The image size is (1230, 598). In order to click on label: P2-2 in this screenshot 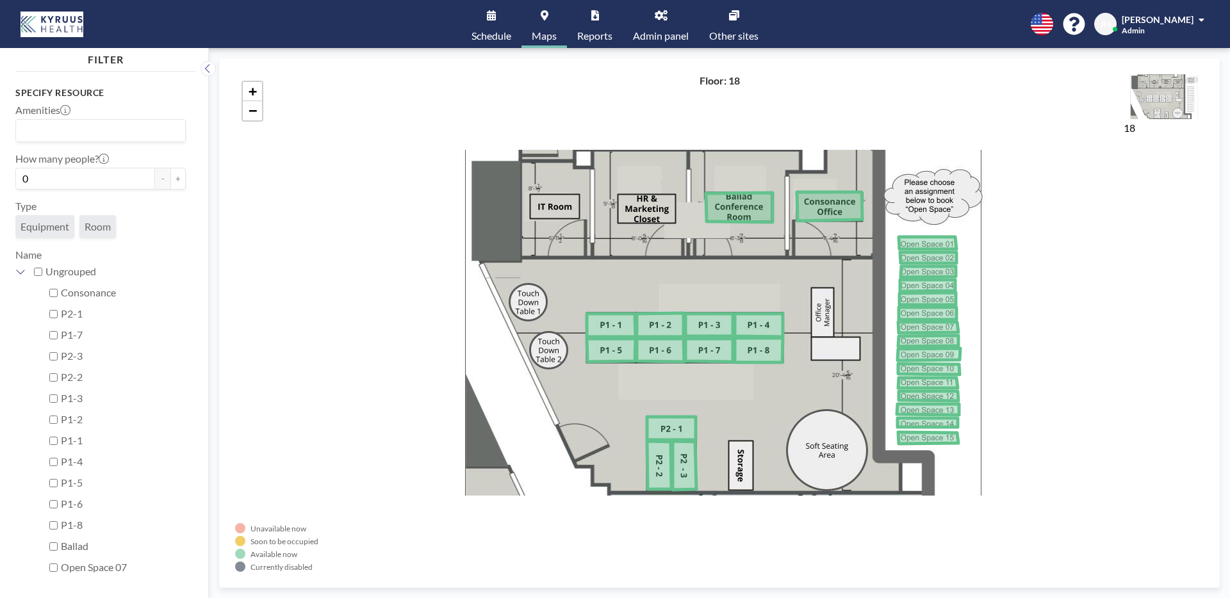, I will do `click(123, 377)`.